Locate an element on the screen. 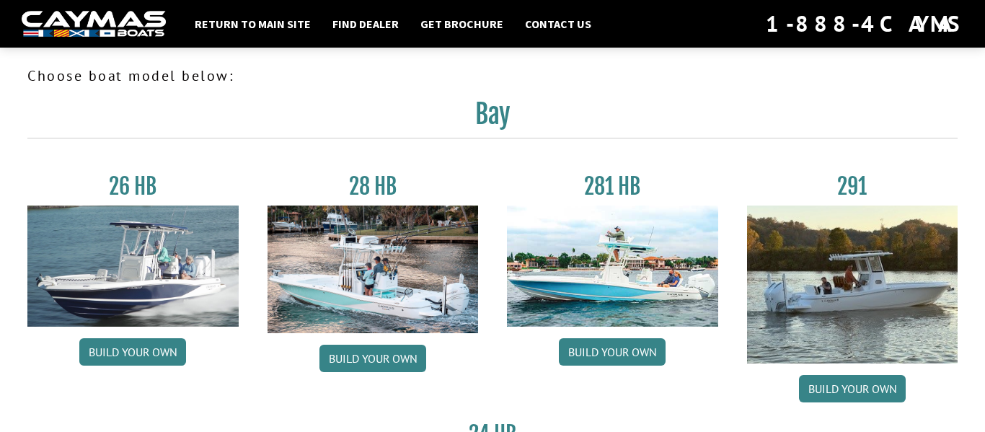 The height and width of the screenshot is (432, 985). img: white-logo-c9c8dbefe5ff5ceceb0f0178aa75bf4bb51f6bca0971e226c86eb53dfe498488.png is located at coordinates (94, 24).